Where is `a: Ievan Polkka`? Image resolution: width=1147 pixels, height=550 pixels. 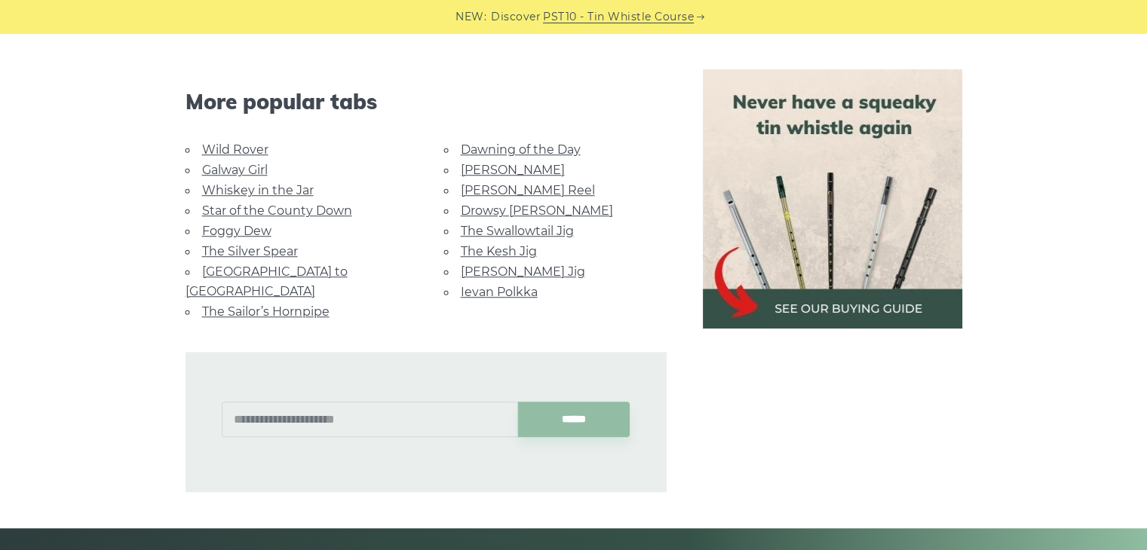 a: Ievan Polkka is located at coordinates (499, 292).